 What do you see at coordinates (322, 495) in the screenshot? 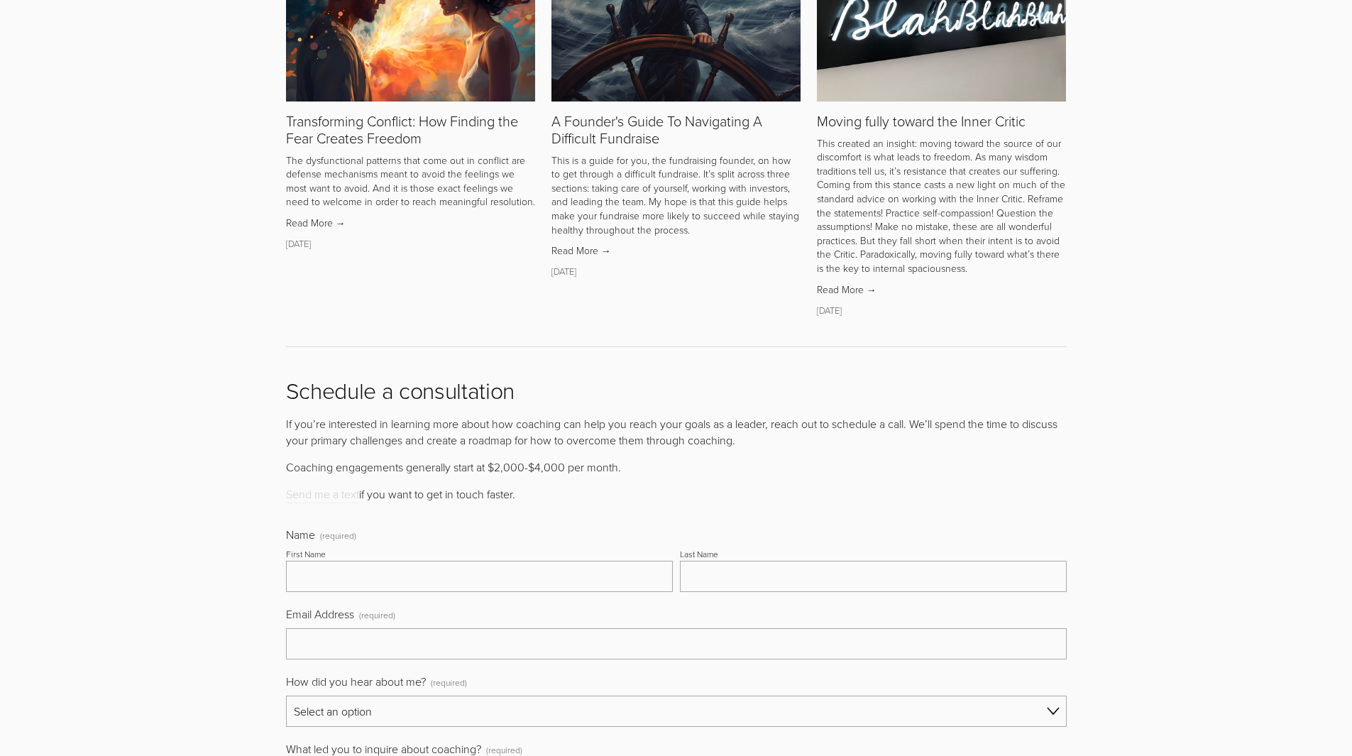
I see `a: Send me a text` at bounding box center [322, 495].